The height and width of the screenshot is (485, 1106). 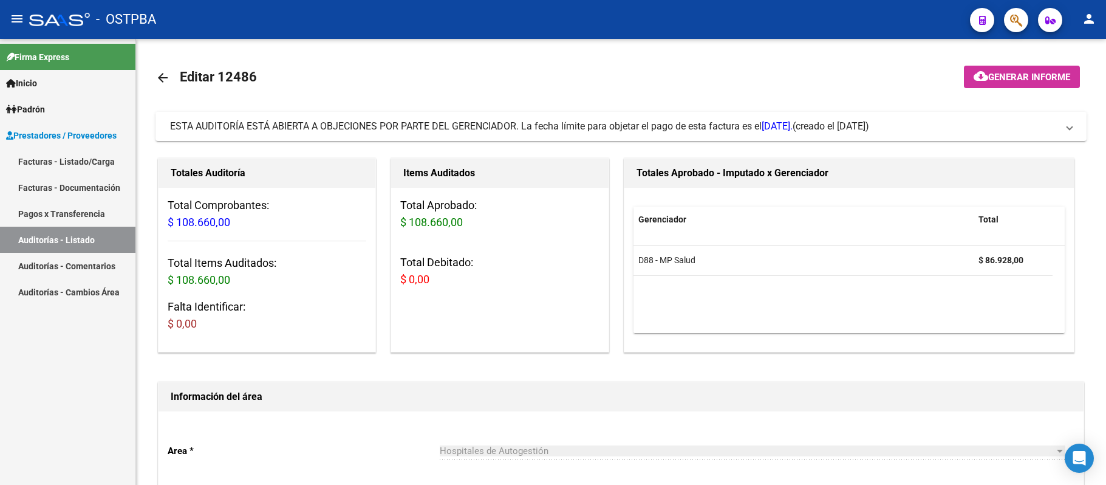 What do you see at coordinates (267, 173) in the screenshot?
I see `h1: Totales Auditoría` at bounding box center [267, 173].